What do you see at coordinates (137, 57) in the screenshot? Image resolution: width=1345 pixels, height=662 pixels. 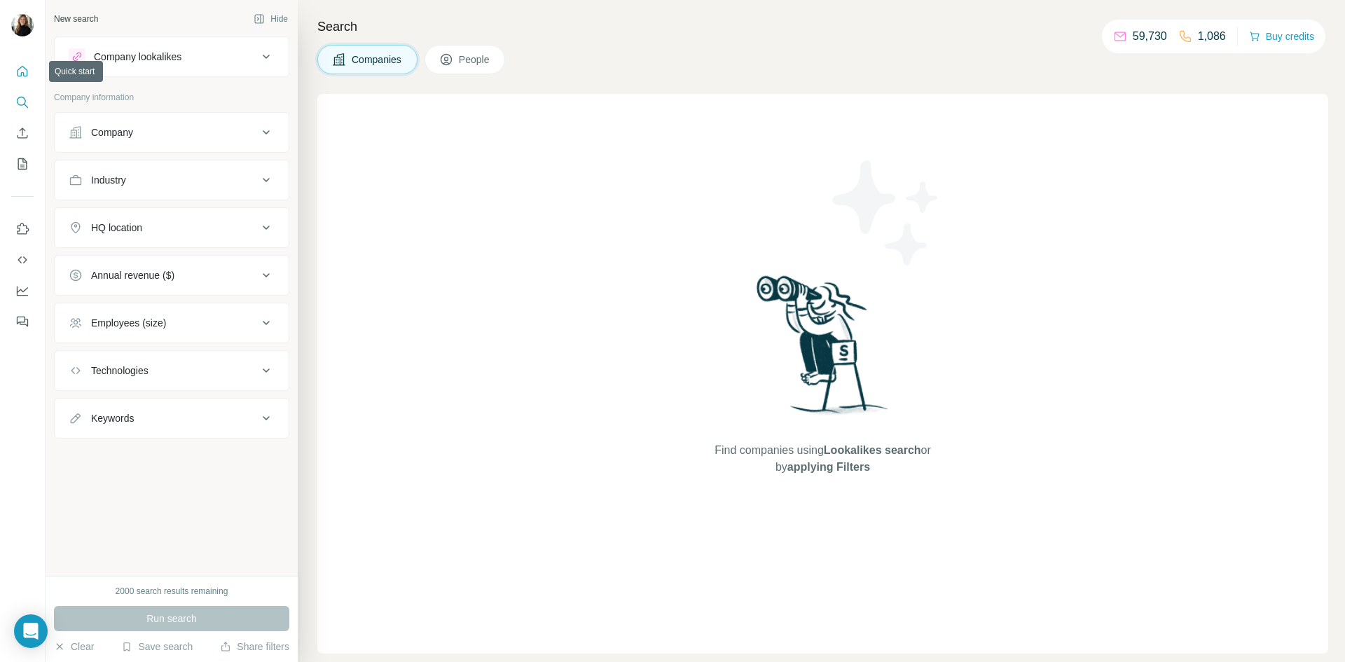 I see `div: Company lookalikes` at bounding box center [137, 57].